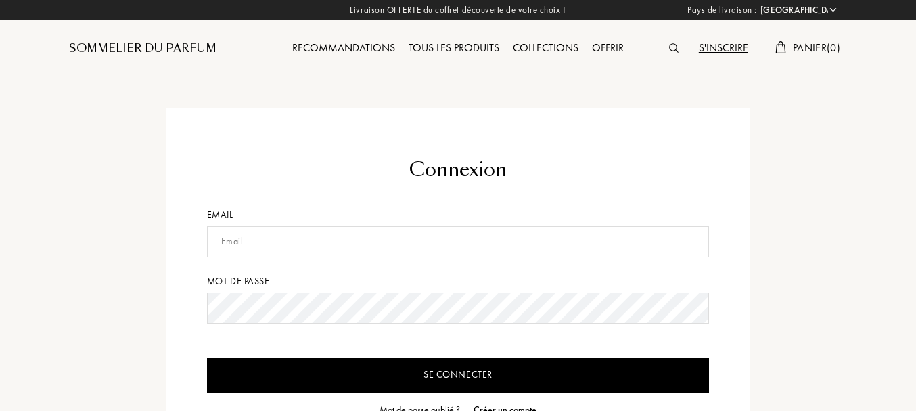  Describe the element at coordinates (724, 49) in the screenshot. I see `div: S'inscrire` at that location.